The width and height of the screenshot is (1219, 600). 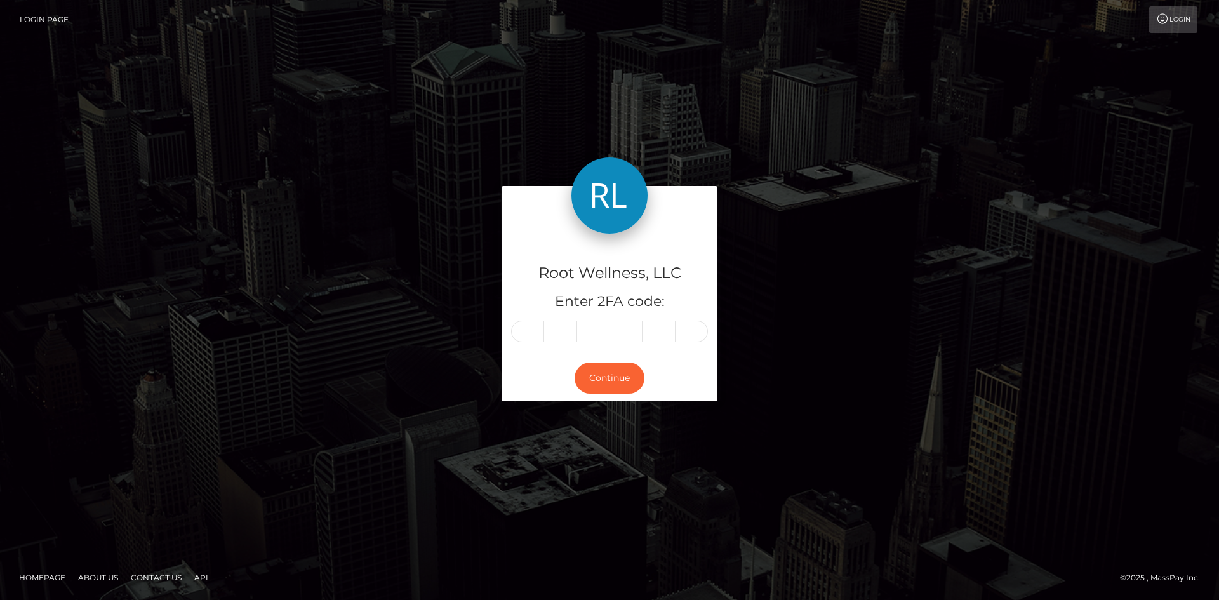 What do you see at coordinates (156, 577) in the screenshot?
I see `a: Contact Us` at bounding box center [156, 577].